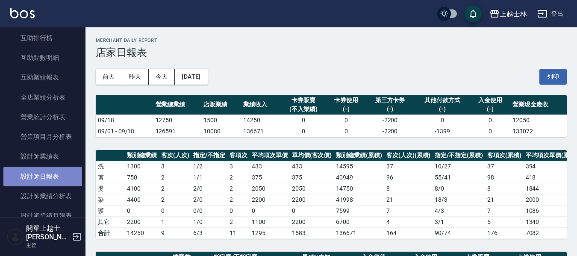 This screenshot has height=256, width=577. What do you see at coordinates (261, 131) in the screenshot?
I see `td: 136671` at bounding box center [261, 131].